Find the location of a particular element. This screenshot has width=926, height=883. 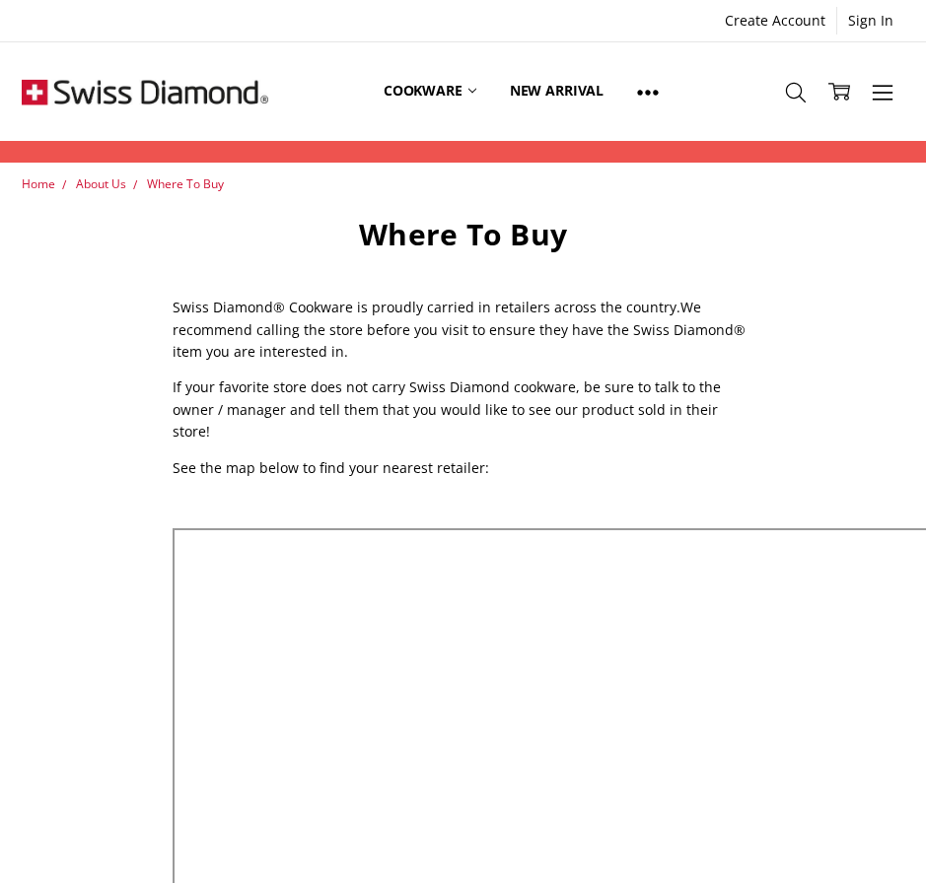

a: Create Account is located at coordinates (775, 21).